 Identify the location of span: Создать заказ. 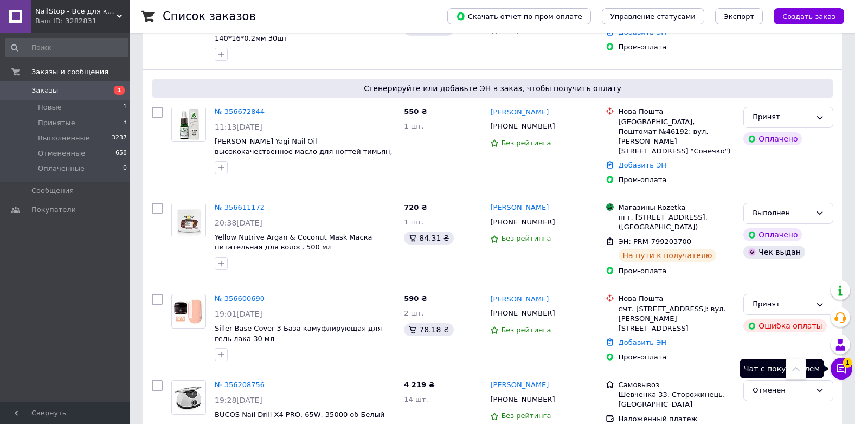
(809, 16).